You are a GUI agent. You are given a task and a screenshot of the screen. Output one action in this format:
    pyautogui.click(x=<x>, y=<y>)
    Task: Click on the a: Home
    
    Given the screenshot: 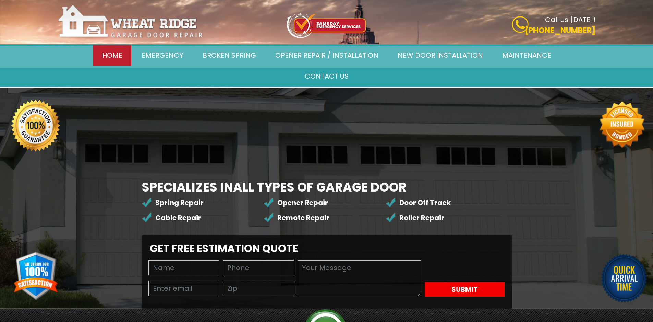 What is the action you would take?
    pyautogui.click(x=112, y=55)
    